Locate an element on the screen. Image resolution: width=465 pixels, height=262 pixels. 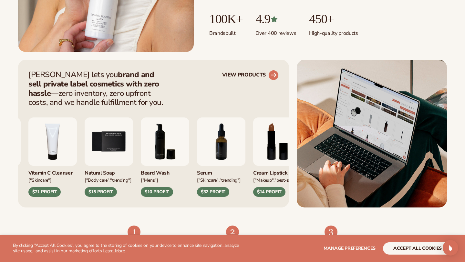
div: $14 PROFIT is located at coordinates (270, 192).